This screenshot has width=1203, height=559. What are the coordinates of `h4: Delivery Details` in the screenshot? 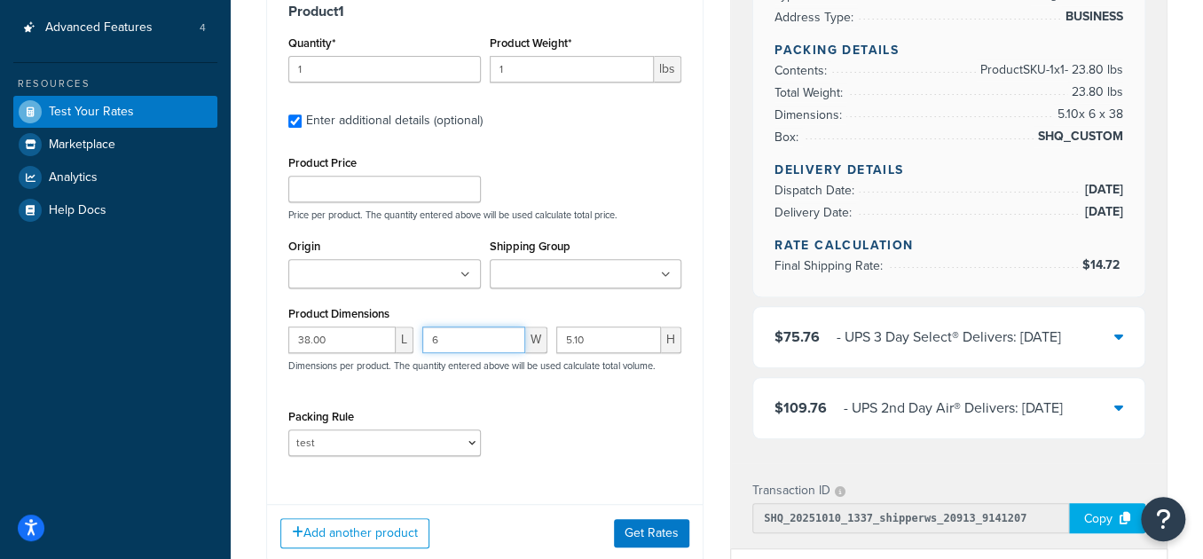 It's located at (948, 169).